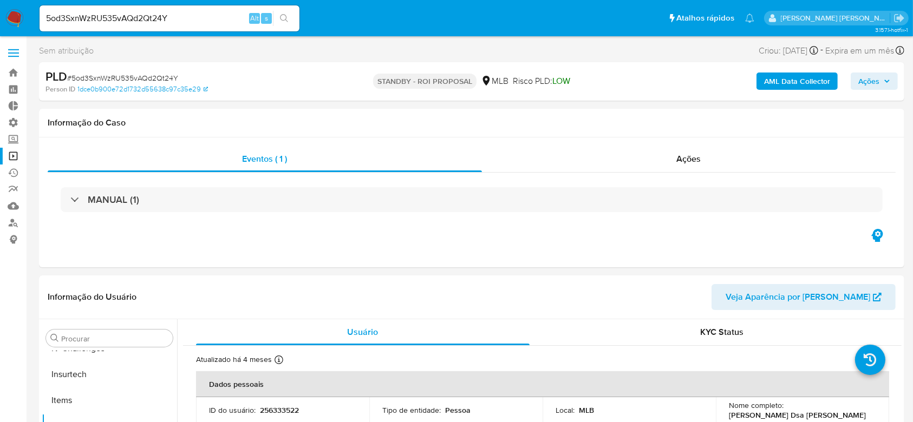 Image resolution: width=913 pixels, height=422 pixels. Describe the element at coordinates (279, 411) in the screenshot. I see `p: 256333522` at that location.